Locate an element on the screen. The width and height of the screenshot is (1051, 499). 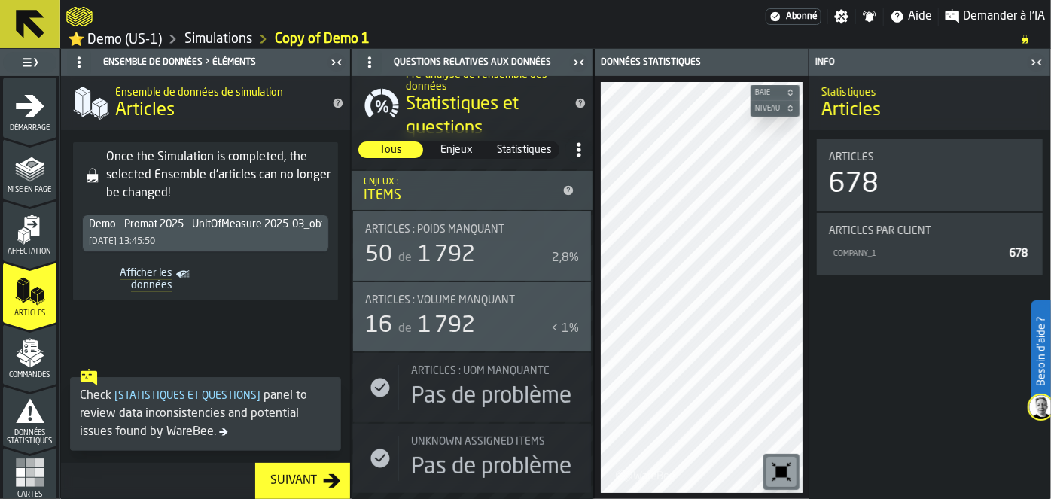
div: stat-Articles : Volume manquant is located at coordinates (472, 317).